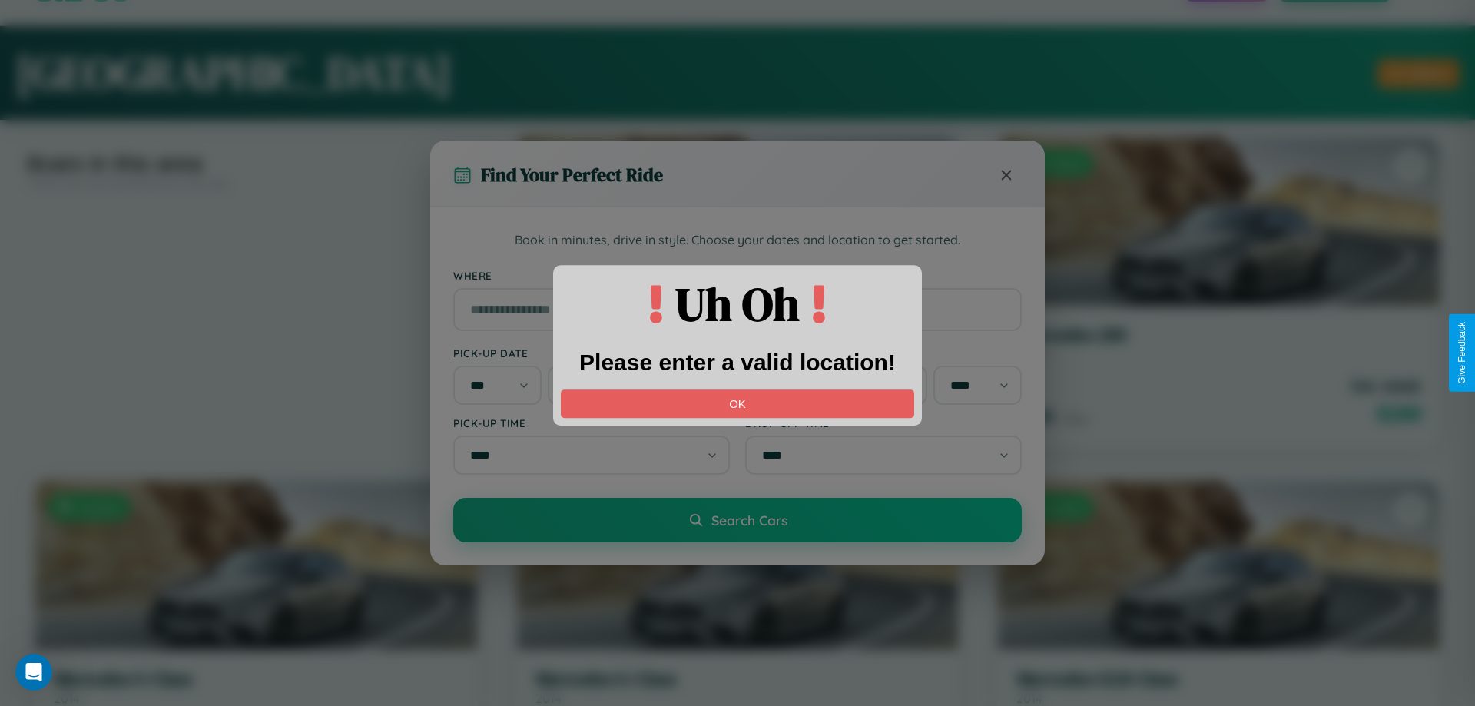 Image resolution: width=1475 pixels, height=706 pixels. Describe the element at coordinates (884, 423) in the screenshot. I see `label: Drop-off Time` at that location.